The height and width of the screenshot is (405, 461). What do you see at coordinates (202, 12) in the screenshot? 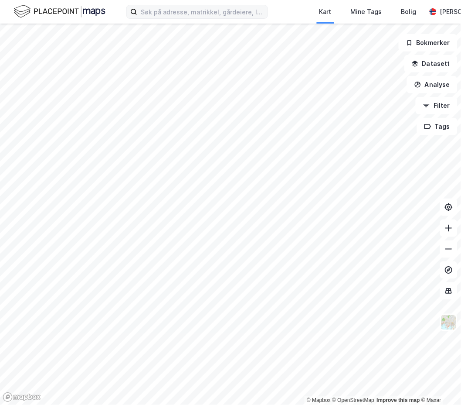
I see `input: Søk på adresse, matrikkel, gårdeiere, leietakere eller personer` at bounding box center [202, 12].